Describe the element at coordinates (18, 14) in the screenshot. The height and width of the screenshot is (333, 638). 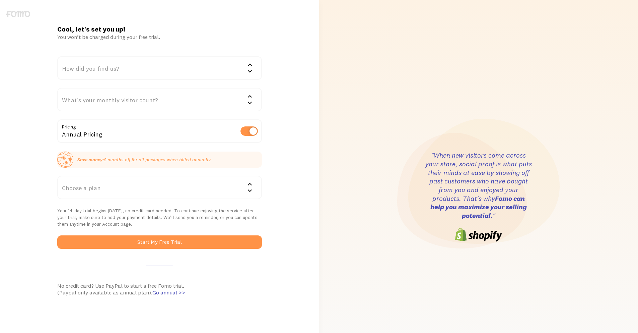
I see `img: fomo-logo-gray-b99e0e8ada9f9040e2984d0d95b3b12da0074ffd48d1e5cb62ac37fc77b0b268.svg` at that location.